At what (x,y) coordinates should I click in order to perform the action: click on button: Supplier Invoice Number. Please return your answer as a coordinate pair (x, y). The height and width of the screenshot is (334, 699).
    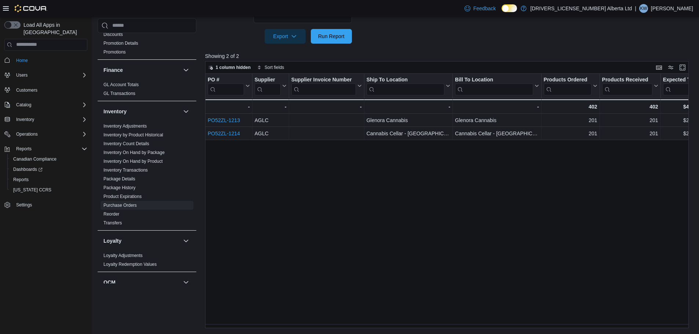
    Looking at the image, I should click on (326, 86).